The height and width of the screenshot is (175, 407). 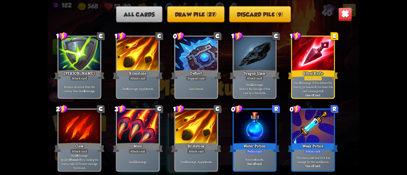 What do you see at coordinates (335, 36) in the screenshot?
I see `div: E` at bounding box center [335, 36].